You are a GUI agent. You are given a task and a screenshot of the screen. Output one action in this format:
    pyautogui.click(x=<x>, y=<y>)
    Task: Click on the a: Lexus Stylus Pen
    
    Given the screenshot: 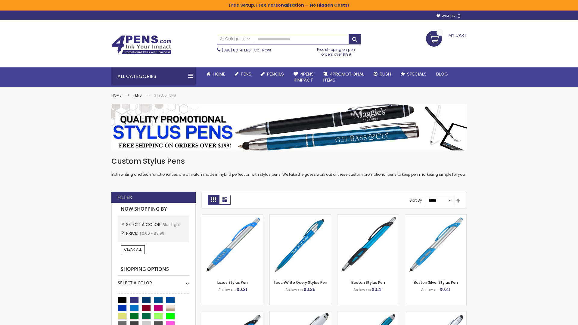 What is the action you would take?
    pyautogui.click(x=232, y=282)
    